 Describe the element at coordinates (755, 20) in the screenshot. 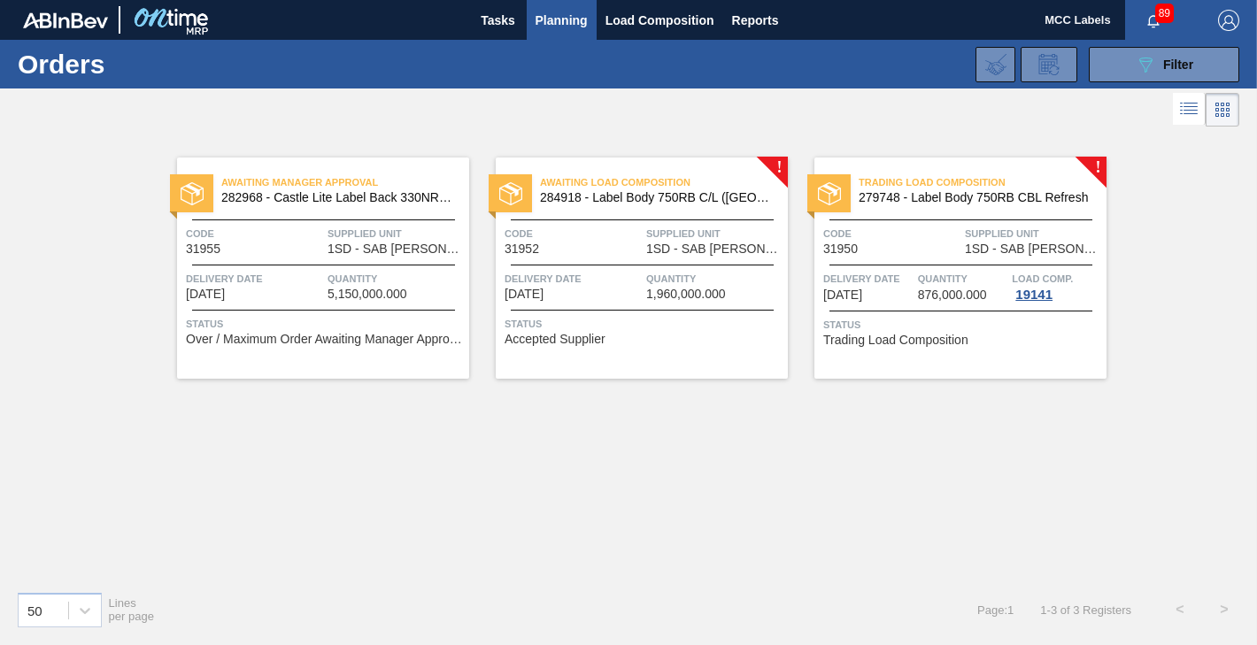

I see `span: Reports` at that location.